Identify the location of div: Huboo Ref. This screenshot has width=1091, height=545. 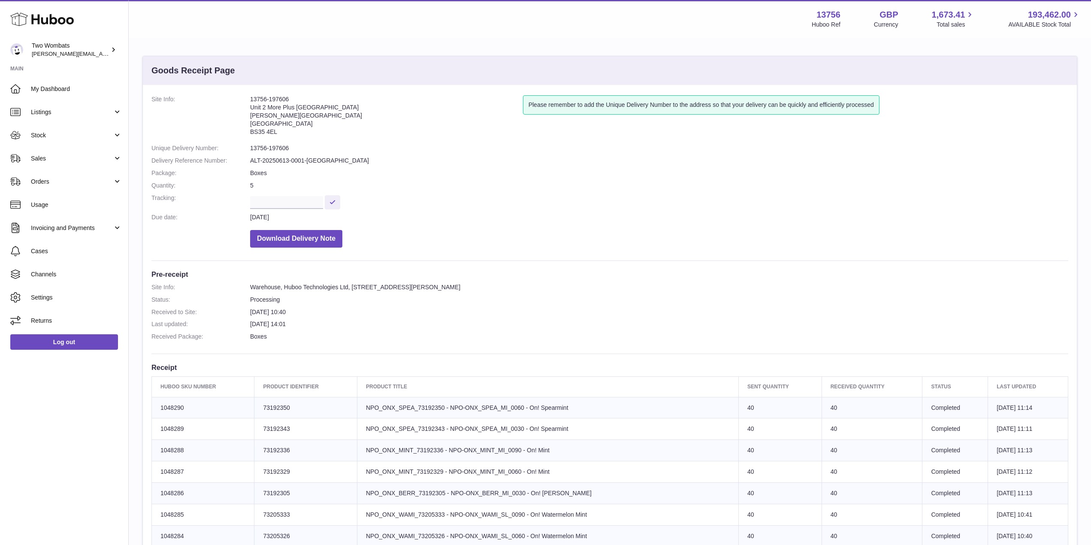
(826, 24).